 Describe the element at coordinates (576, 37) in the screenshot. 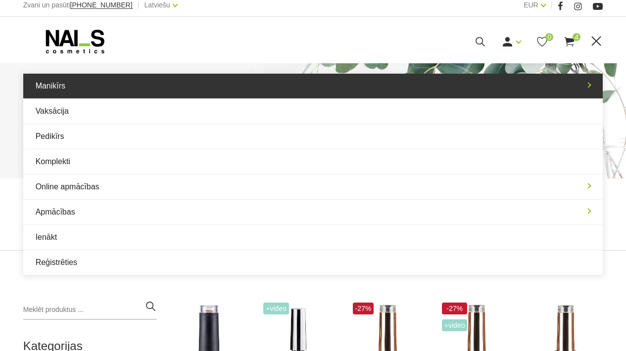

I see `span: 4` at that location.